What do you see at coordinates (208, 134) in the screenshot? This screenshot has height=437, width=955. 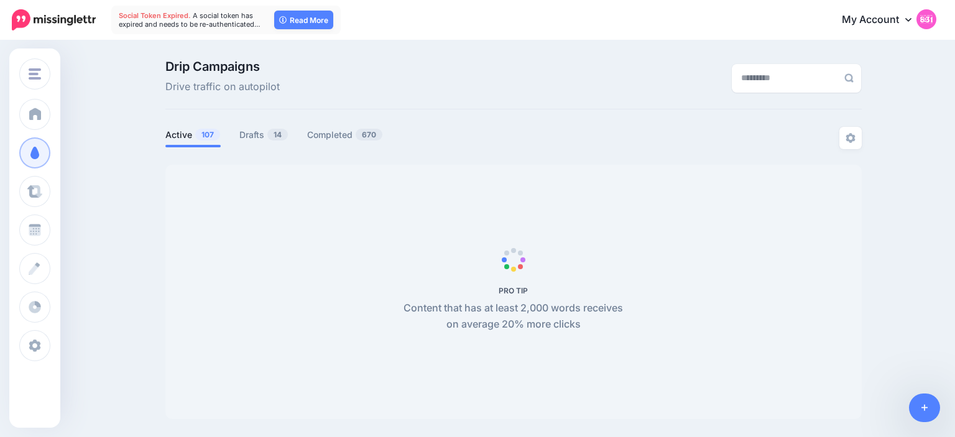 I see `span: 107` at bounding box center [208, 134].